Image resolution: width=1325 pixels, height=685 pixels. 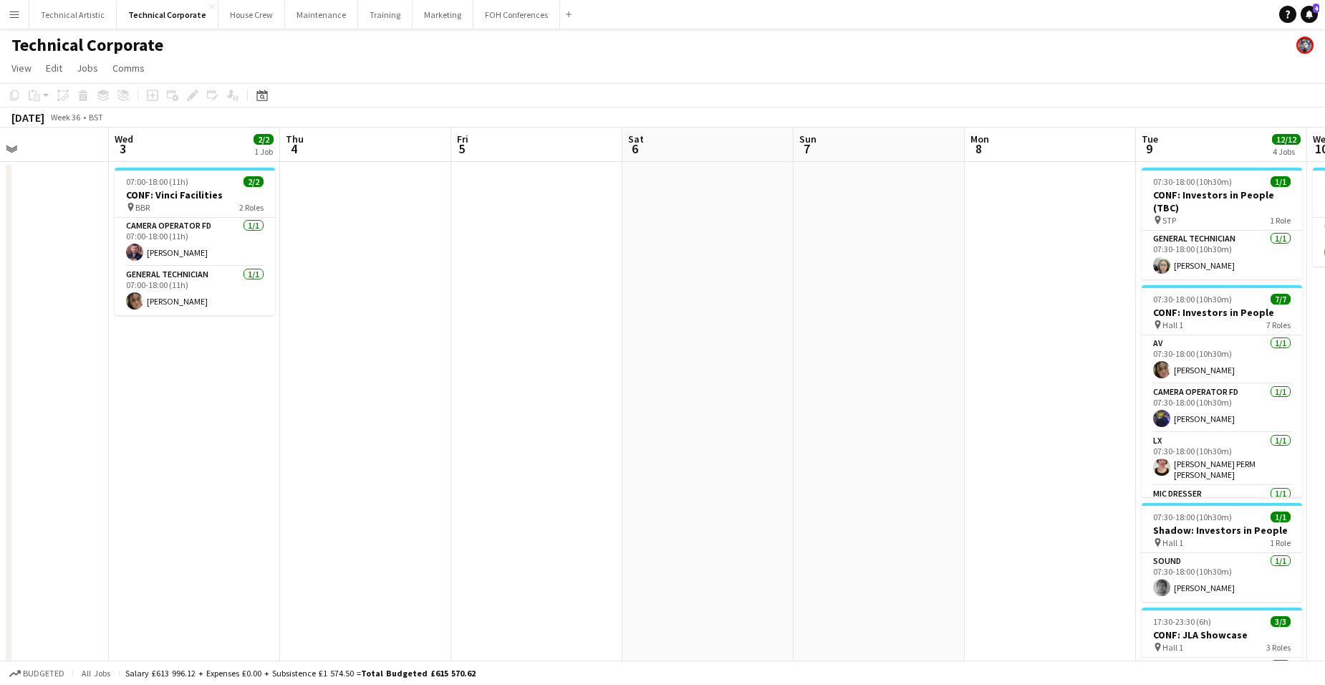 I want to click on h1: Technical Corporate, so click(x=87, y=45).